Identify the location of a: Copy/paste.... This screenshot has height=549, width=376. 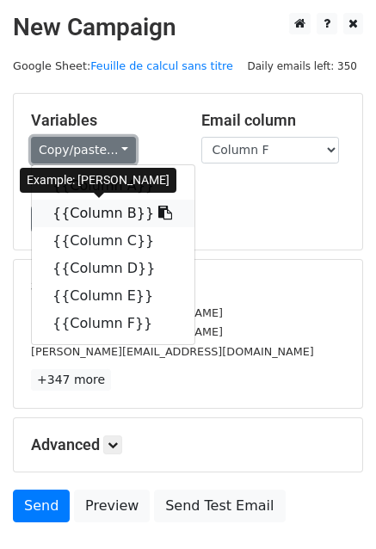
(83, 150).